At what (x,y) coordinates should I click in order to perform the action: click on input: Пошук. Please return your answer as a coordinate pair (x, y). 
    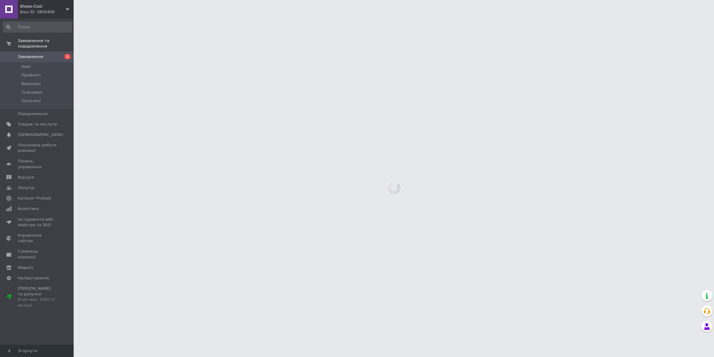
    Looking at the image, I should click on (37, 27).